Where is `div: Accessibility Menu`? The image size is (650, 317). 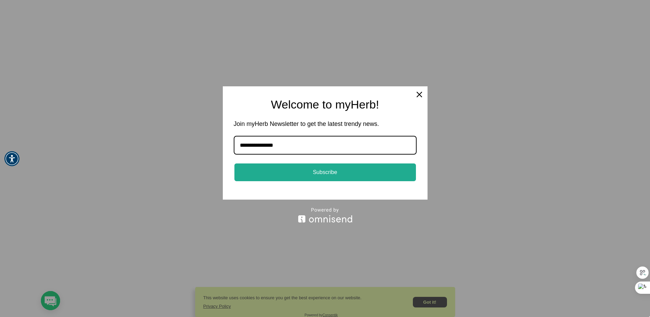
div: Accessibility Menu is located at coordinates (12, 159).